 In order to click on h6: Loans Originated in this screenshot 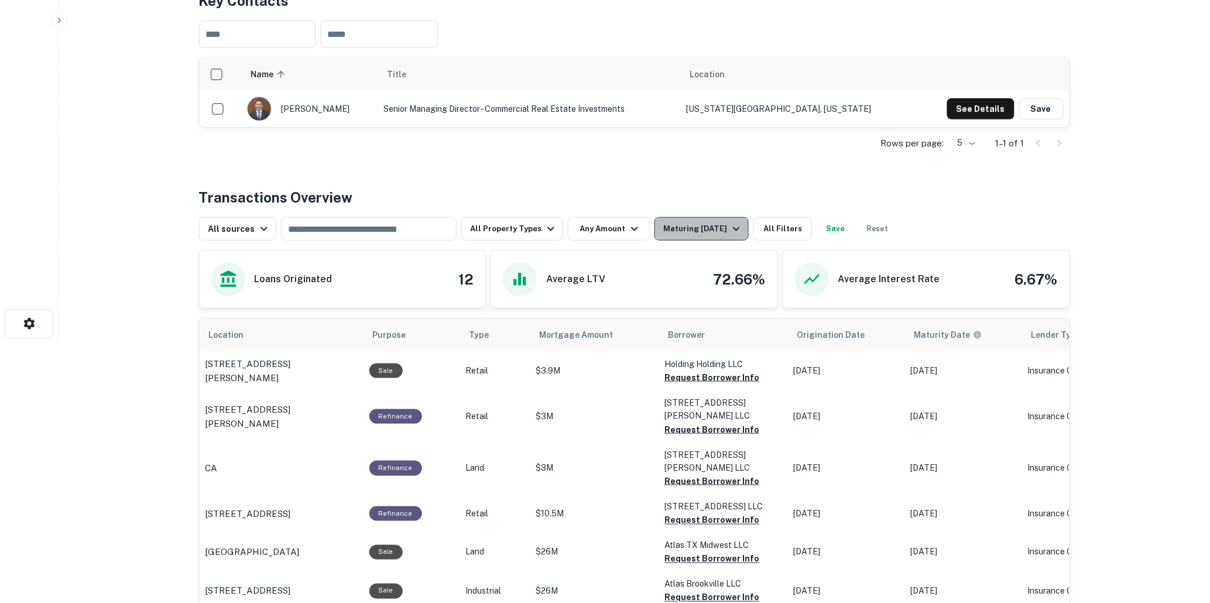, I will do `click(293, 279)`.